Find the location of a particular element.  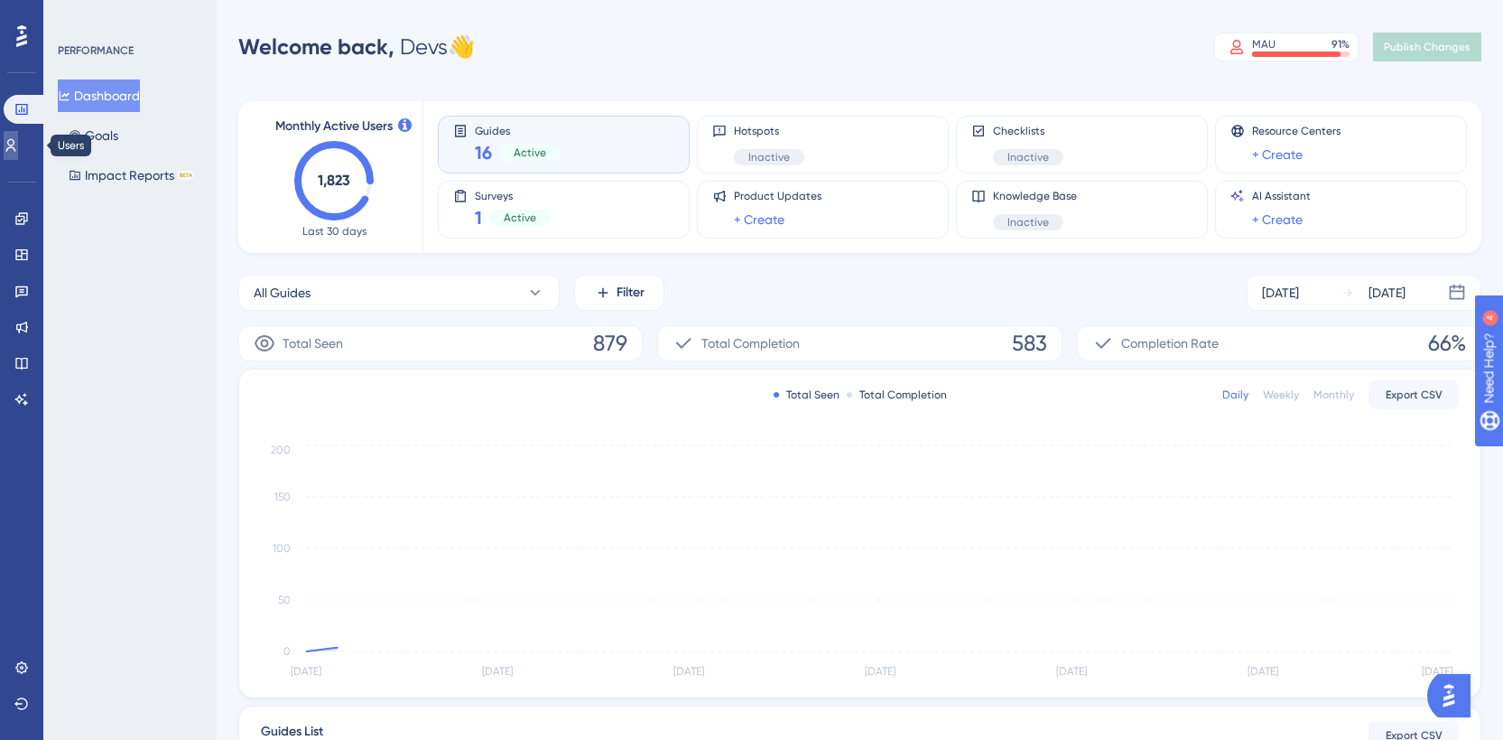

span: Guides is located at coordinates (517, 130).